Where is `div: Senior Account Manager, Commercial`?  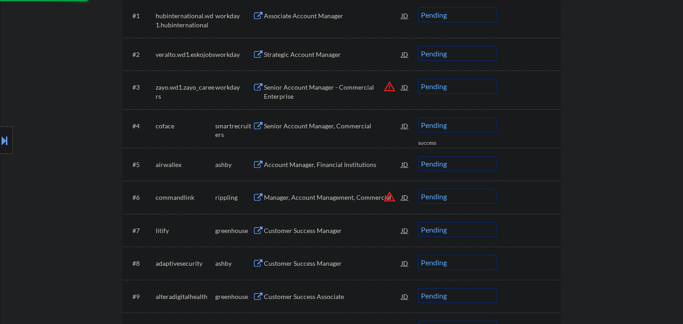 div: Senior Account Manager, Commercial is located at coordinates (333, 126).